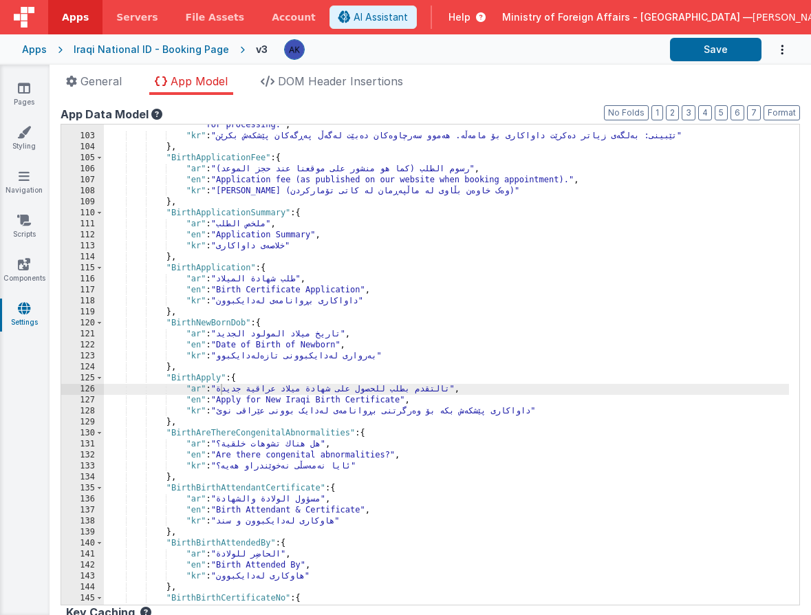 The image size is (811, 615). Describe the element at coordinates (775, 49) in the screenshot. I see `button: Options` at that location.